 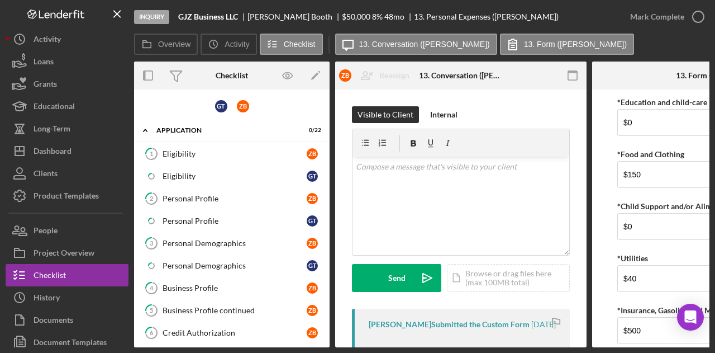 What do you see at coordinates (232, 176) in the screenshot?
I see `a: EligibilityGT` at bounding box center [232, 176].